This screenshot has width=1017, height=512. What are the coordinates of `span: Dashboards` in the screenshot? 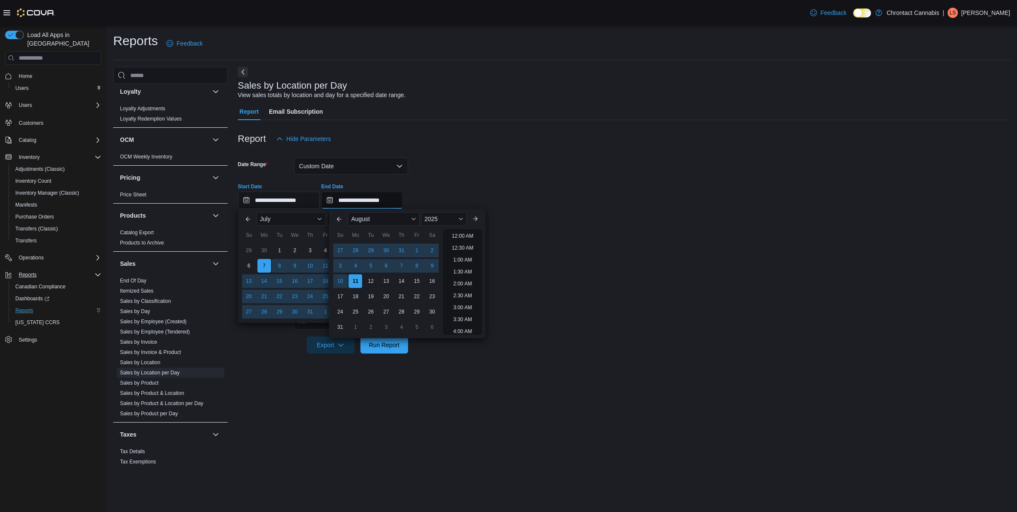 It's located at (57, 298).